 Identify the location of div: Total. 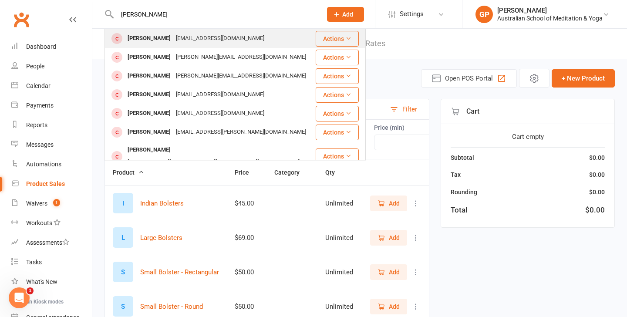
(459, 210).